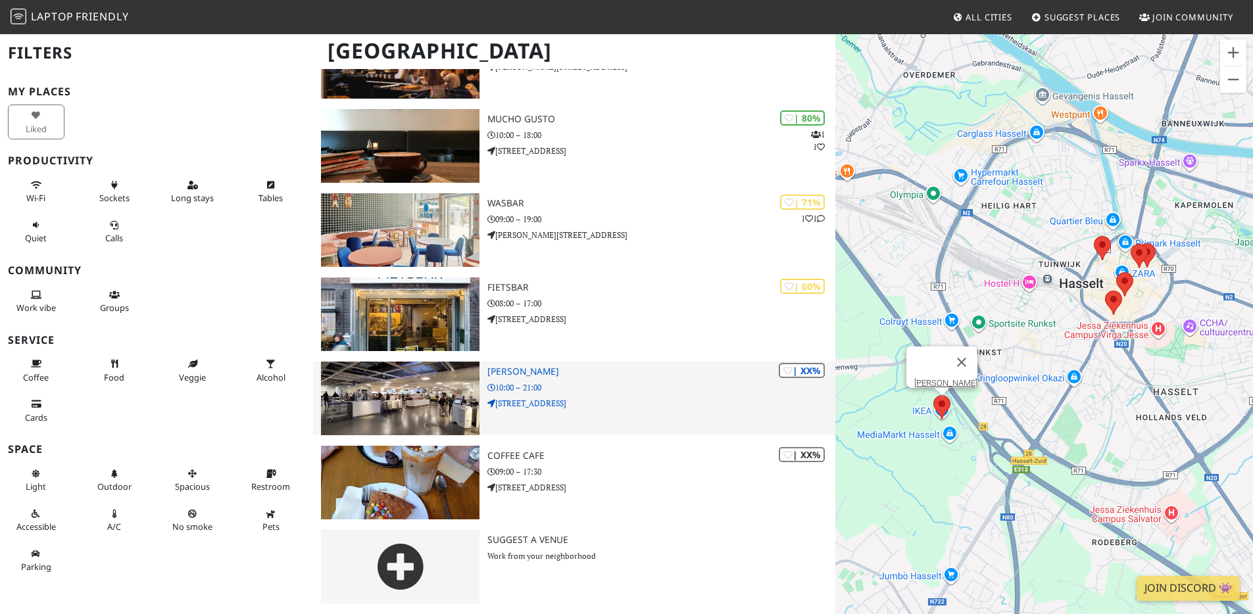 Image resolution: width=1253 pixels, height=614 pixels. I want to click on button: No smoke, so click(193, 520).